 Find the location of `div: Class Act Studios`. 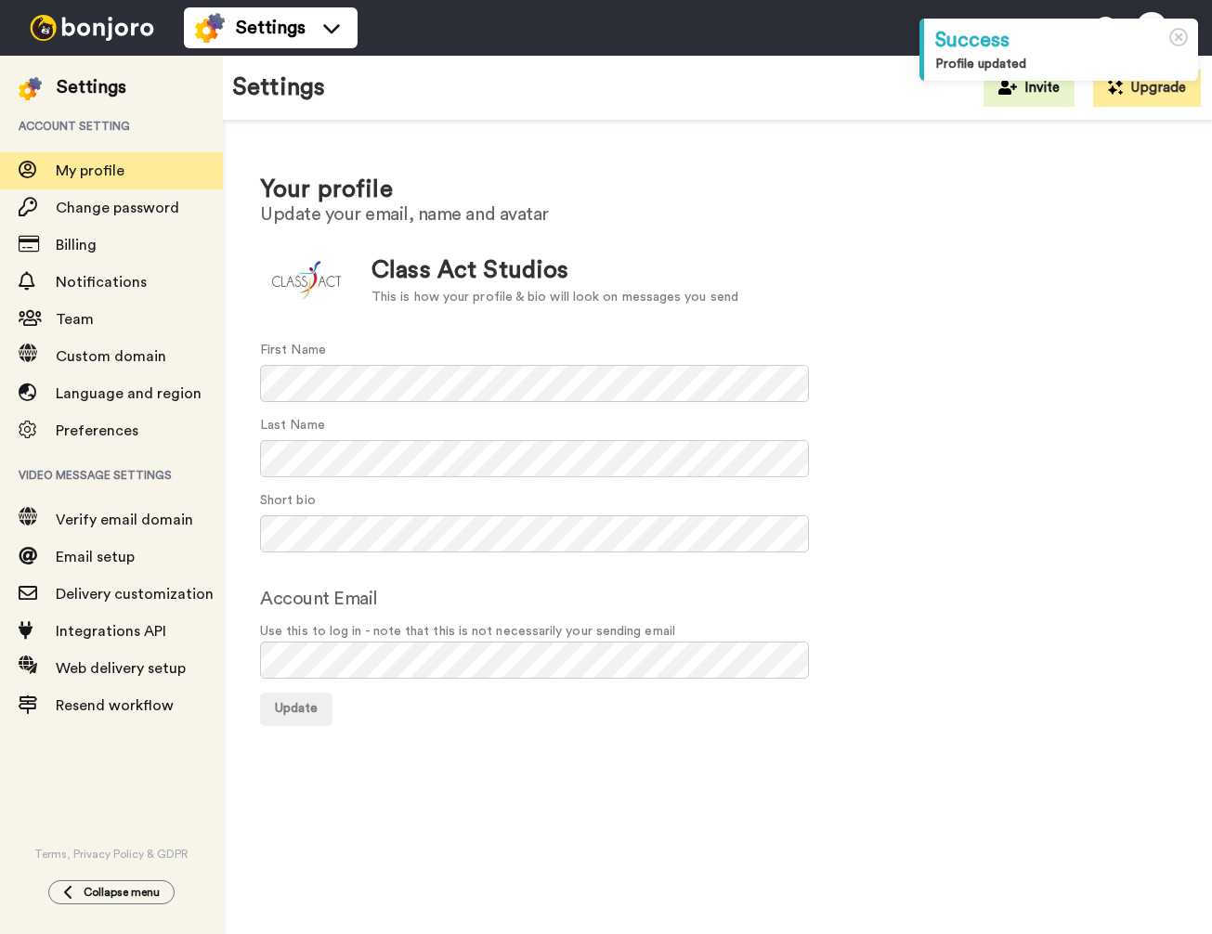

div: Class Act Studios is located at coordinates (555, 270).